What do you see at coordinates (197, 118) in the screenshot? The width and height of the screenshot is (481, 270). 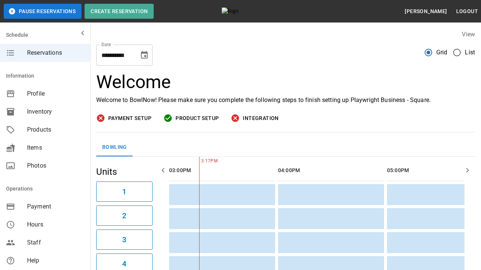 I see `span: Product Setup` at bounding box center [197, 118].